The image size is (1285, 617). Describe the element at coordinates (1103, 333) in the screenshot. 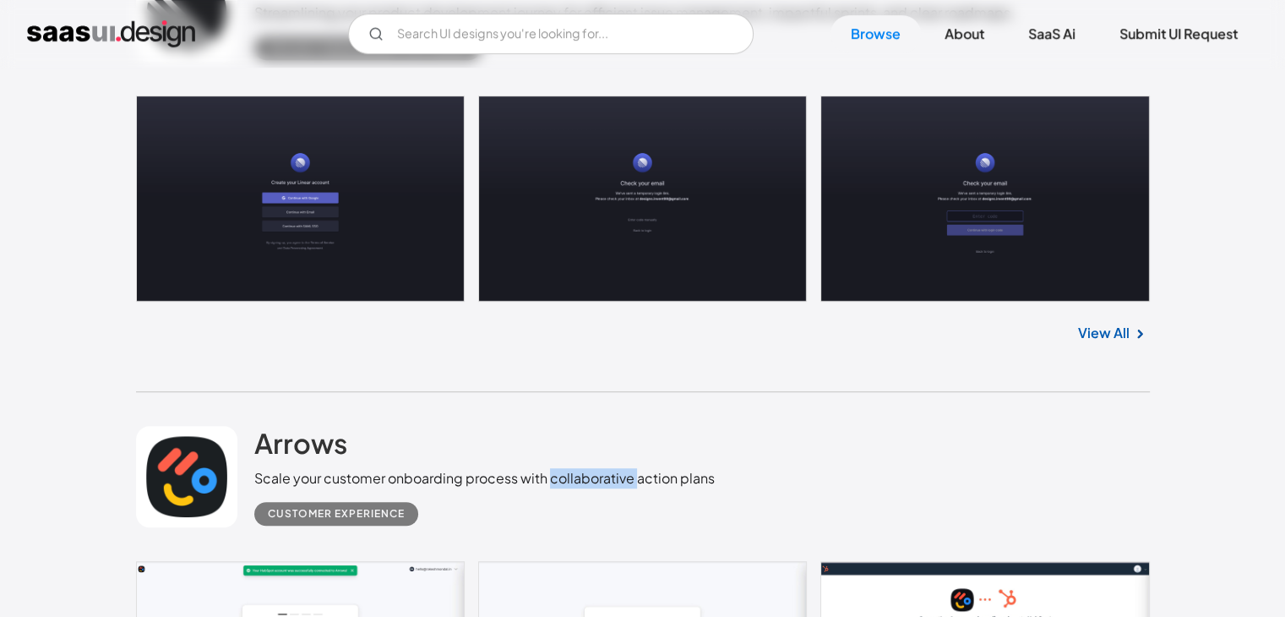

I see `a: View All` at that location.